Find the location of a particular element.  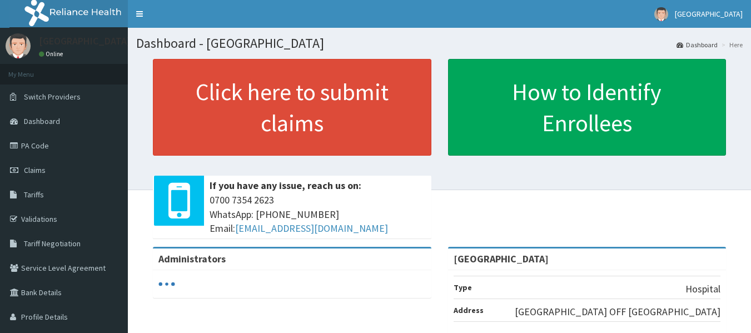

b: Administrators is located at coordinates (192, 258).